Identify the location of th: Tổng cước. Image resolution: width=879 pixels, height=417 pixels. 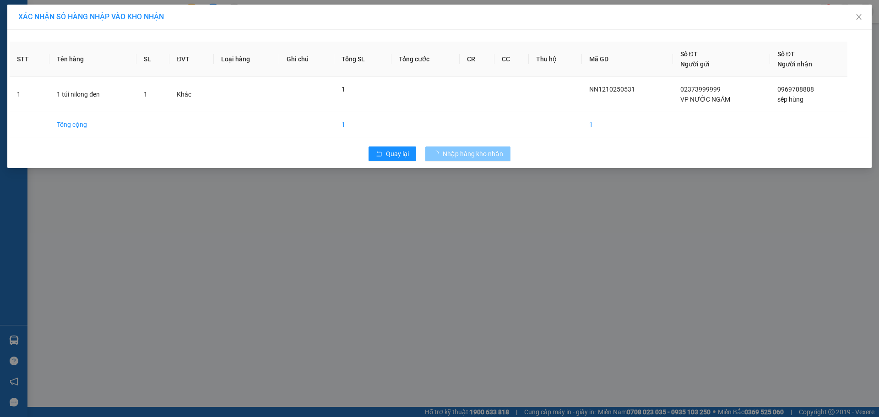
(425, 59).